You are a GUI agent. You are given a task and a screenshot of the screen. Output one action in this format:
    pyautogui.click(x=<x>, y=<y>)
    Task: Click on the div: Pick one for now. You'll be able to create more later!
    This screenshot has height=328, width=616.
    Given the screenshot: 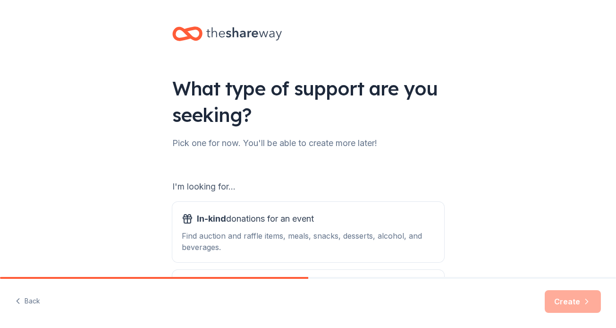 What is the action you would take?
    pyautogui.click(x=308, y=143)
    